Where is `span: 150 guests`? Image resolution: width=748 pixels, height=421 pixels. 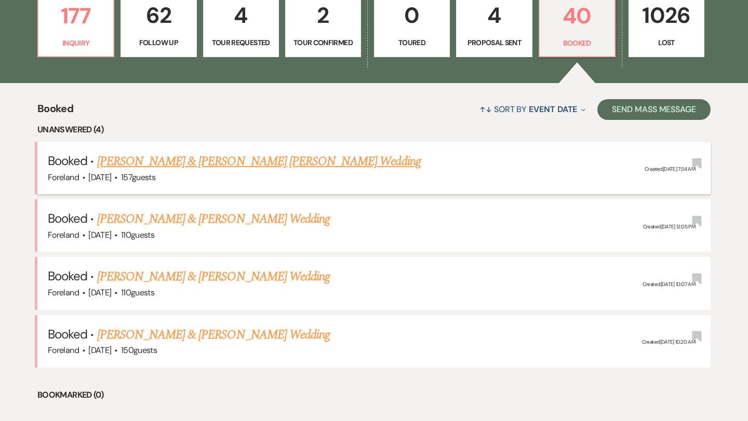
span: 150 guests is located at coordinates (139, 350).